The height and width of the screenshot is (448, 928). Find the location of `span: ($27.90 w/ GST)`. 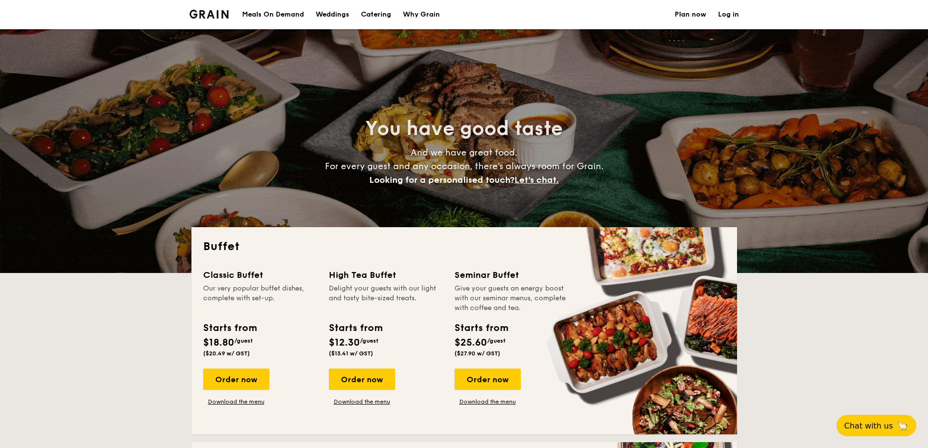

span: ($27.90 w/ GST) is located at coordinates (477, 353).